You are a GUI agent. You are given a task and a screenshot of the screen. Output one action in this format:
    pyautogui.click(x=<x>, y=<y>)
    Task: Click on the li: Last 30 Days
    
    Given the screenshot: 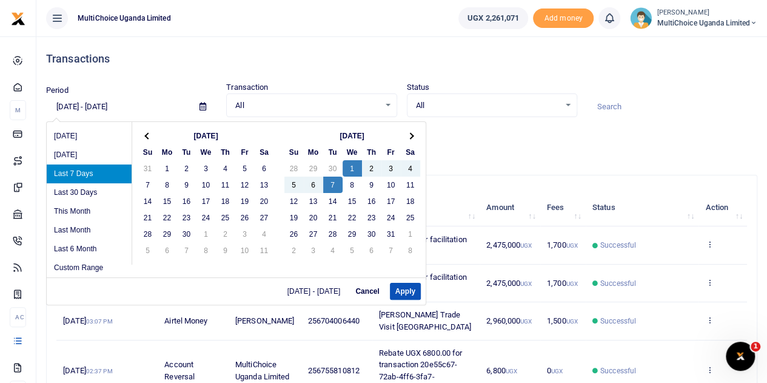 What is the action you would take?
    pyautogui.click(x=89, y=192)
    